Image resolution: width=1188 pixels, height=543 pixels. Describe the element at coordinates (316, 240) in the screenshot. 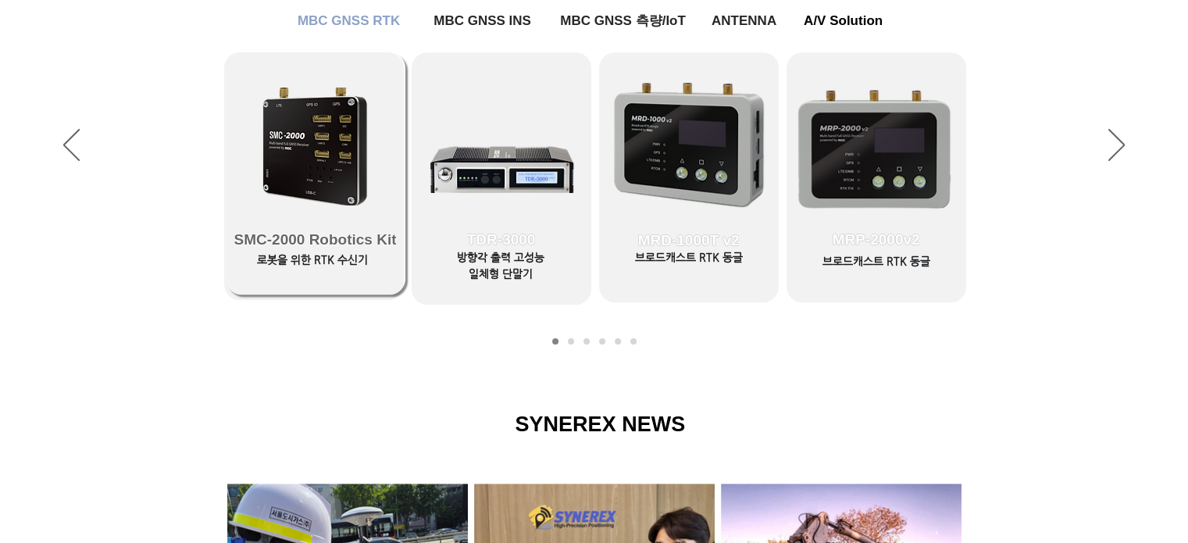

I see `span: SMC-2000 Robotics Kit` at that location.